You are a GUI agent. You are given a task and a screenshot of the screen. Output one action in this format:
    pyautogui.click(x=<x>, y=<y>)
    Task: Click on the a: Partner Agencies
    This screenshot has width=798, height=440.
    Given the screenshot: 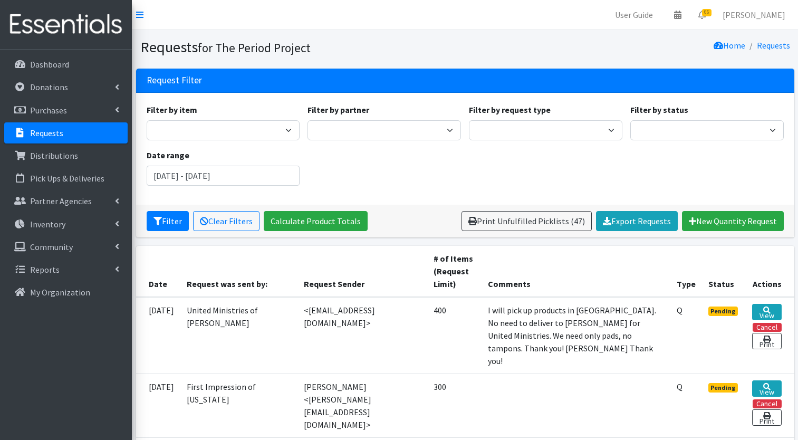 What is the action you would take?
    pyautogui.click(x=66, y=201)
    